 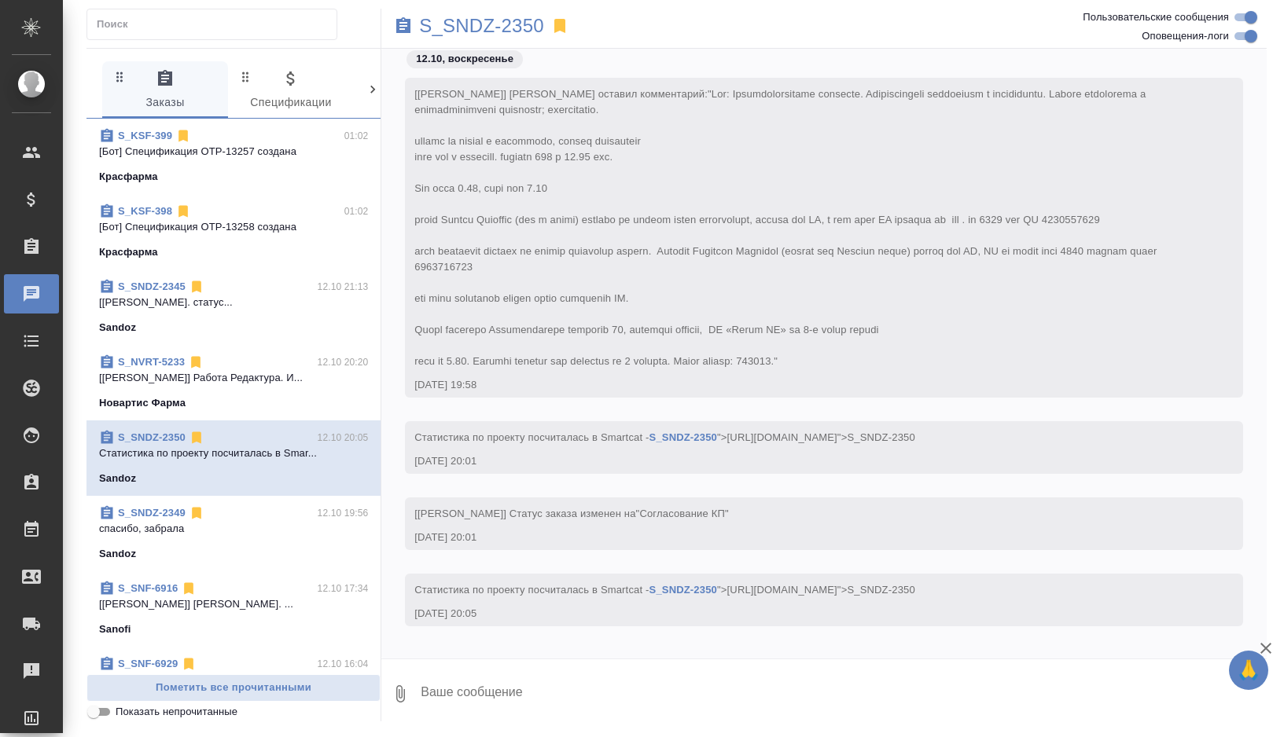 What do you see at coordinates (152, 286) in the screenshot?
I see `a: S_SNDZ-2345` at bounding box center [152, 286].